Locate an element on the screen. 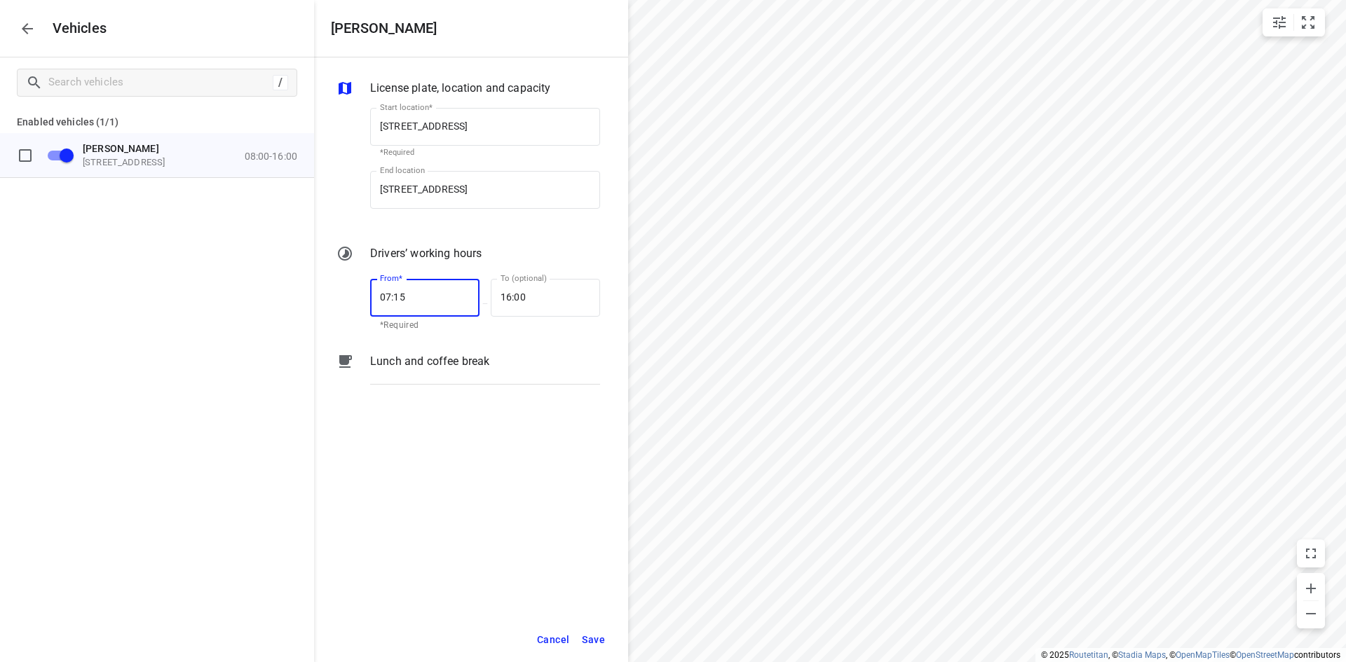 This screenshot has height=662, width=1346. div: License plate, location and capacity is located at coordinates (468, 90).